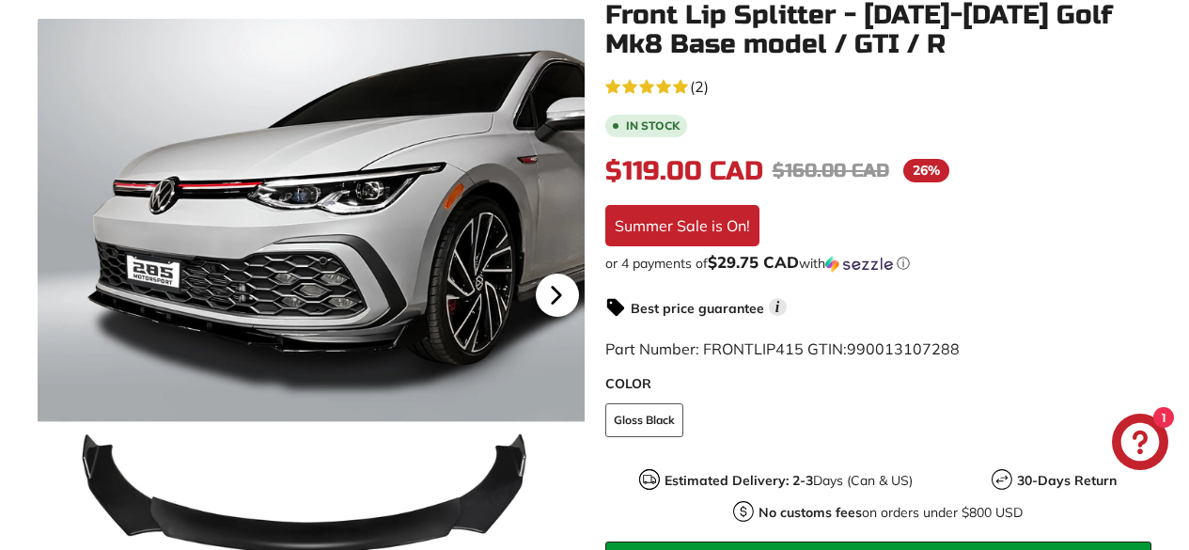  What do you see at coordinates (684, 171) in the screenshot?
I see `span: $119.00 CAD` at bounding box center [684, 171].